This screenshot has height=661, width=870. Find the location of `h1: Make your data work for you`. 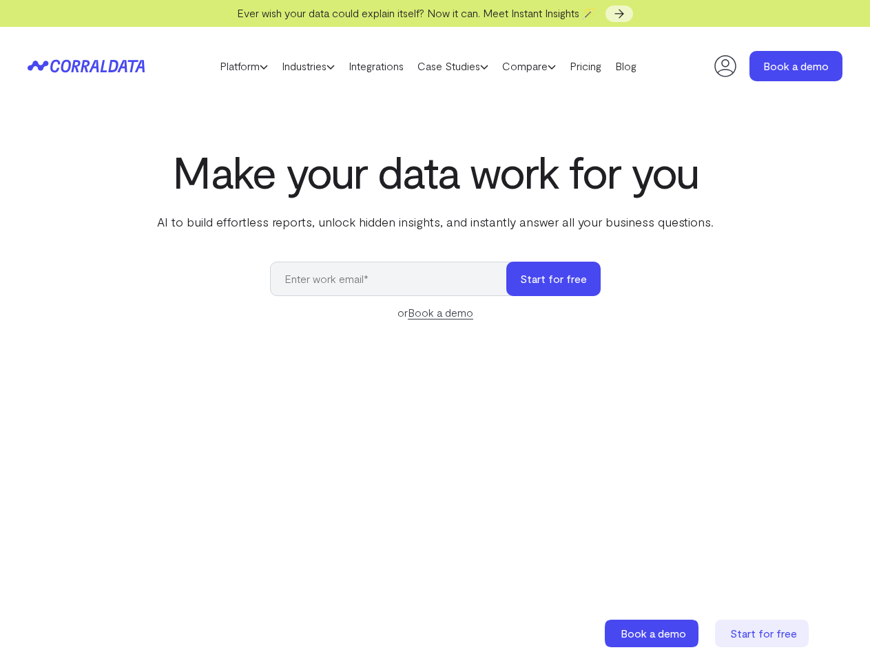

h1: Make your data work for you is located at coordinates (435, 171).